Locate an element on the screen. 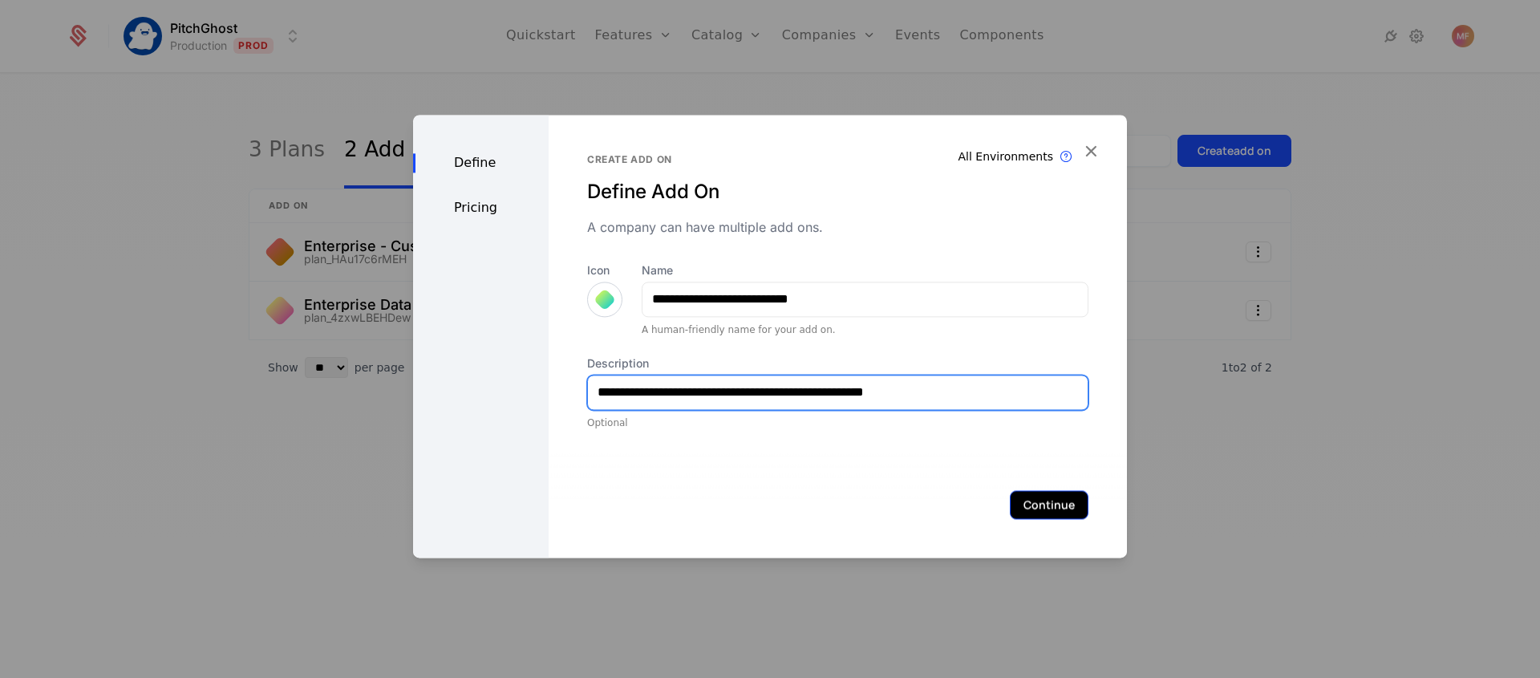 The width and height of the screenshot is (1540, 678). div: A company can have multiple add ons. is located at coordinates (837, 227).